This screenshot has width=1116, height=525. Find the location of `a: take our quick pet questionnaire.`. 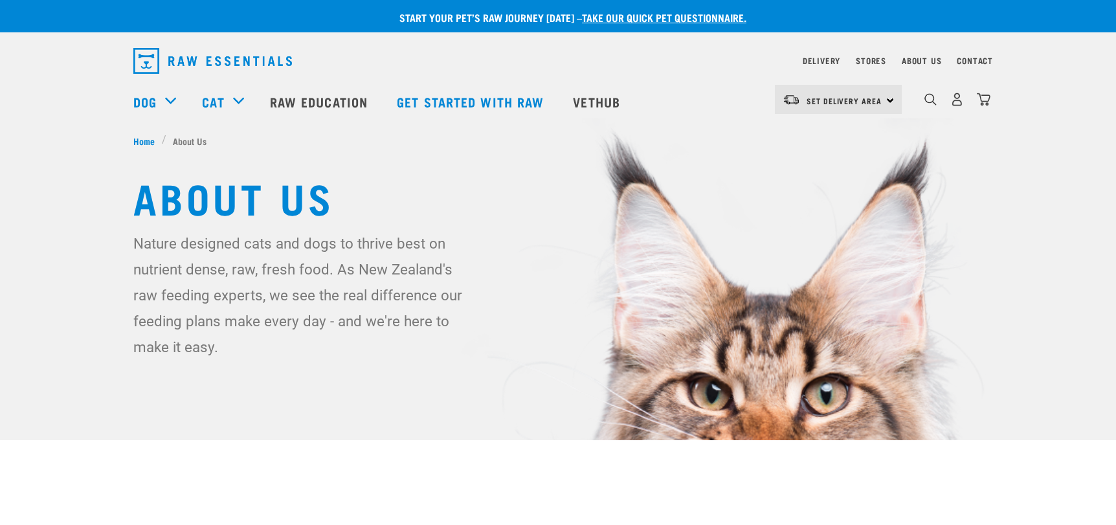

a: take our quick pet questionnaire. is located at coordinates (664, 17).